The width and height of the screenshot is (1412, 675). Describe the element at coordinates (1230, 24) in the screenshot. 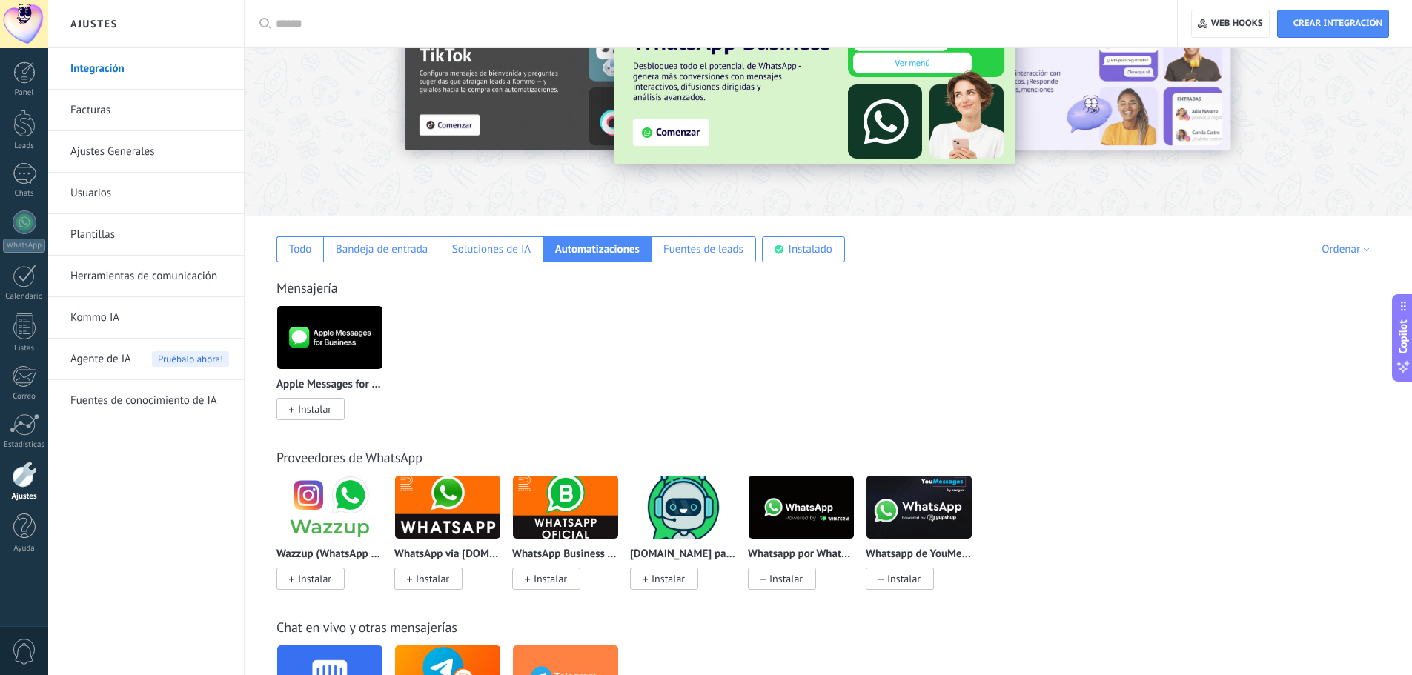

I see `button: Web hooks` at that location.